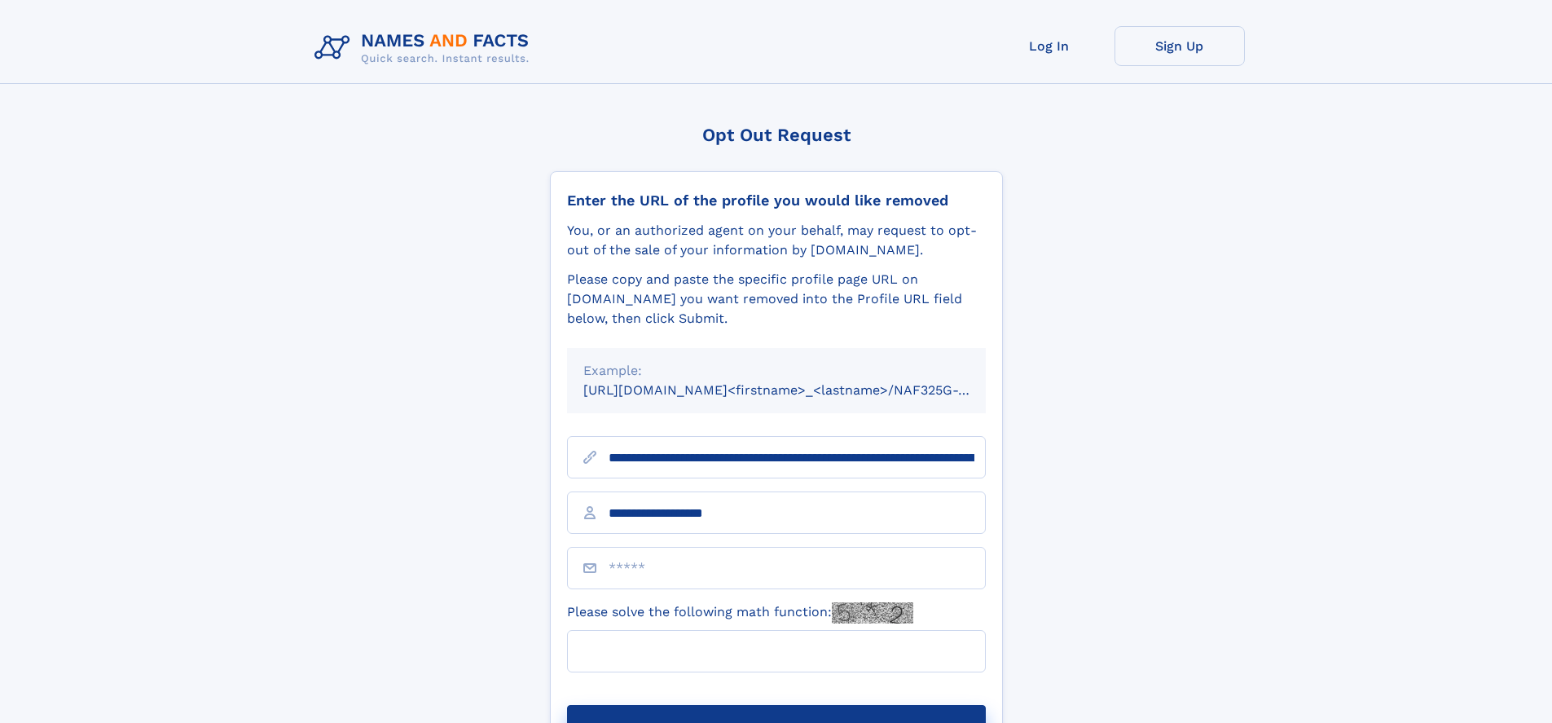 This screenshot has height=723, width=1552. I want to click on div: You, or an authorized agent on your behalf, may request to opt-out of the sale of your informatio..., so click(776, 240).